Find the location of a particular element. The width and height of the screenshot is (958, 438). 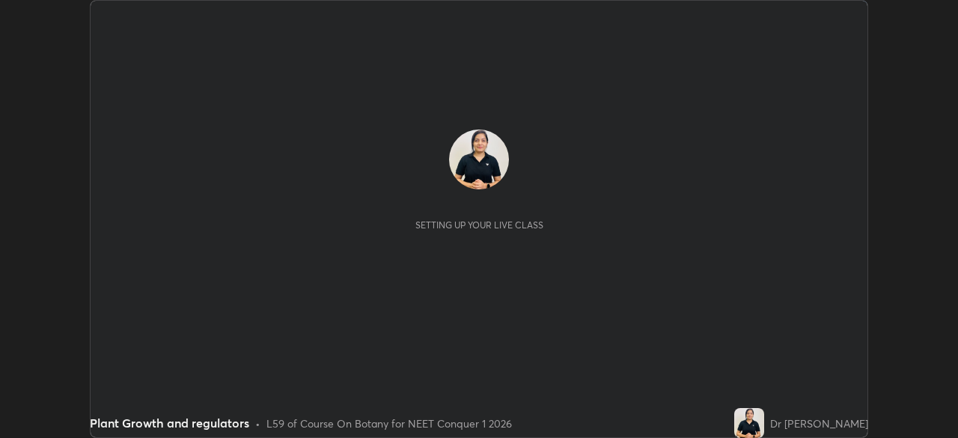

div: Setting up your live class is located at coordinates (479, 225).